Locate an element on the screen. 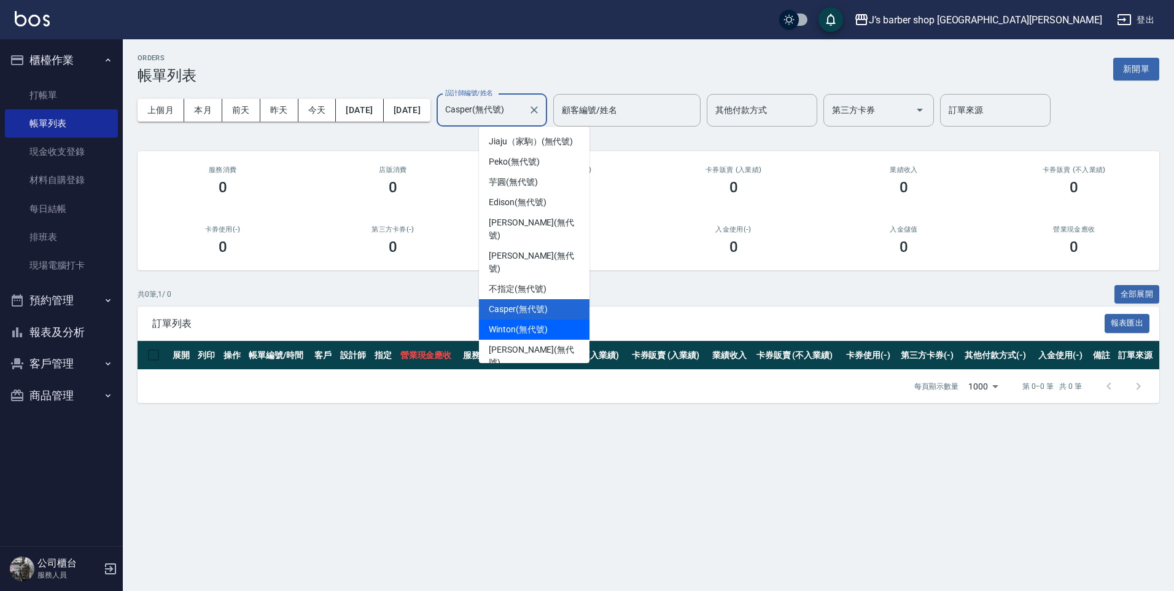 The width and height of the screenshot is (1174, 591). th: 卡券使用(-) is located at coordinates (870, 355).